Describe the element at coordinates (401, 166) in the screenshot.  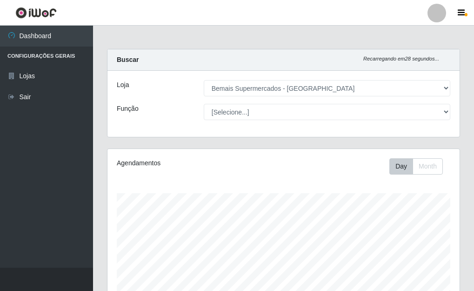
I see `button: Day` at that location.